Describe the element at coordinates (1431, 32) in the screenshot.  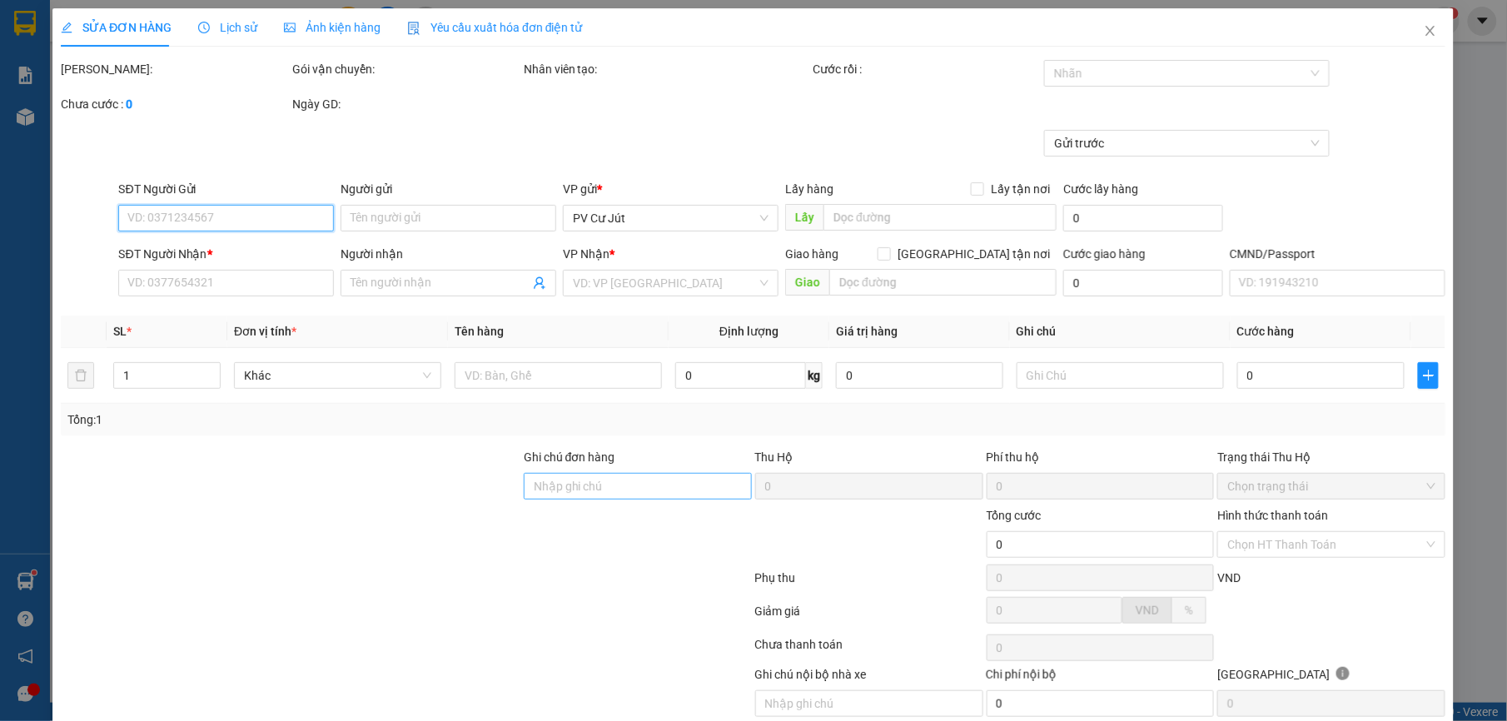
I see `button: Close` at that location.